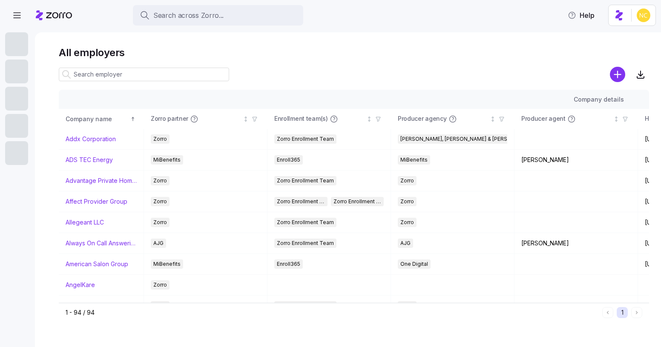 This screenshot has width=661, height=347. What do you see at coordinates (206, 119) in the screenshot?
I see `th: Zorro partnerNot sorted` at bounding box center [206, 119].